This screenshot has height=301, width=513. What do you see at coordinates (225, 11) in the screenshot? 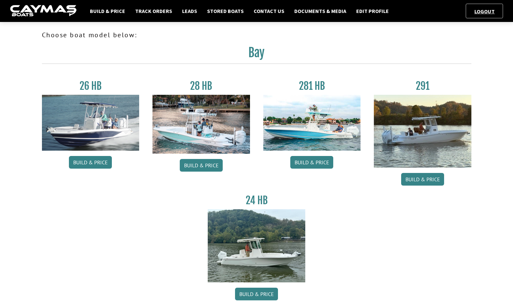
I see `a: Stored Boats` at bounding box center [225, 11].